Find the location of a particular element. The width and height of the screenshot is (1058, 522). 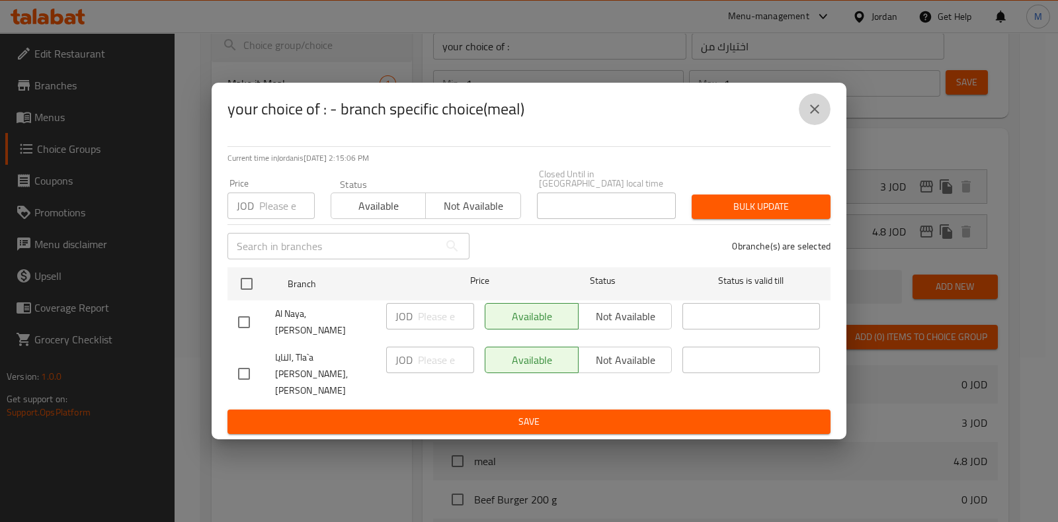

h2: your choice of : - branch specific choice(meal) is located at coordinates (376, 109).